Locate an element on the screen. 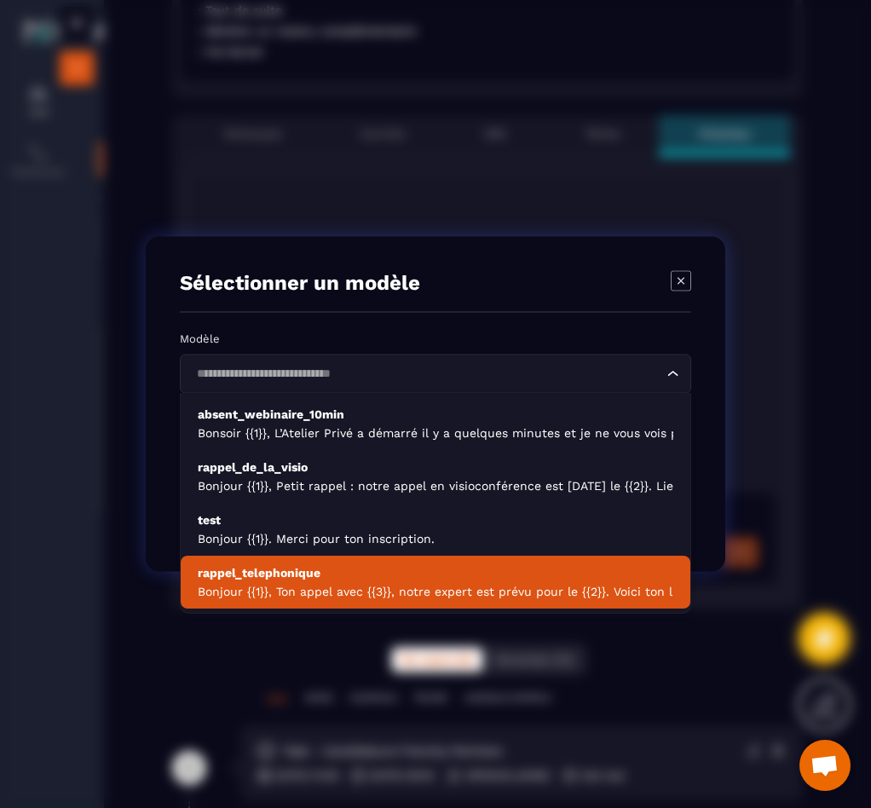 This screenshot has width=871, height=808. p: Bonjour {{1}}. Merci pour ton inscription. is located at coordinates (435, 539).